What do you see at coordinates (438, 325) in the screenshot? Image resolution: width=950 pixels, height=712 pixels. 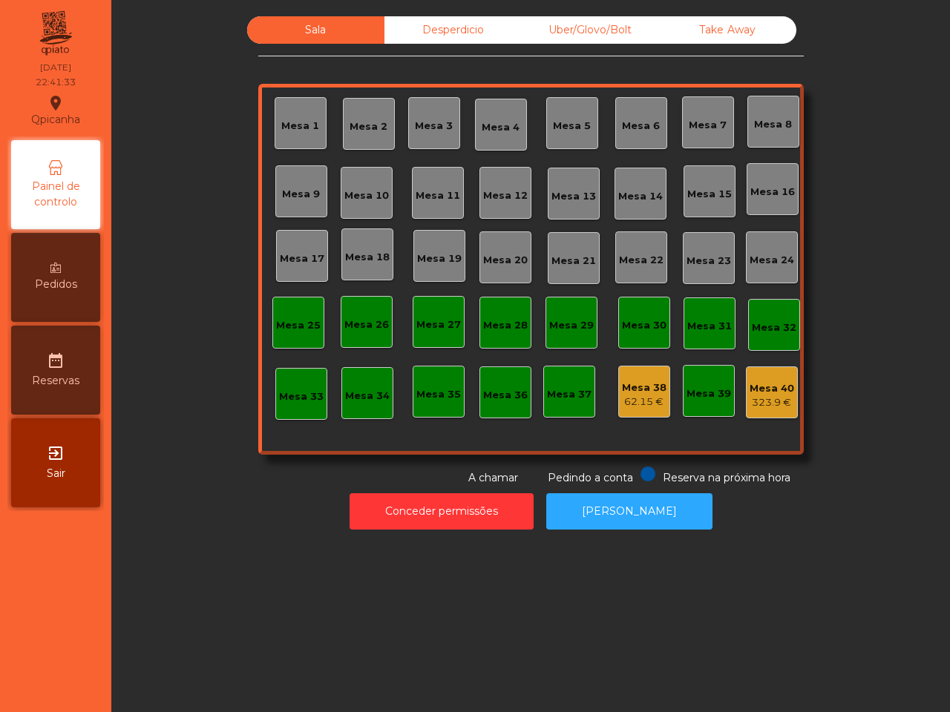 I see `div: Mesa 27` at bounding box center [438, 325].